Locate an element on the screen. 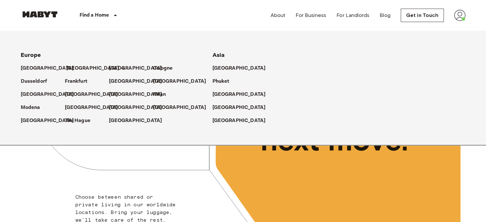 The width and height of the screenshot is (486, 222). p: Find a Home is located at coordinates (94, 15).